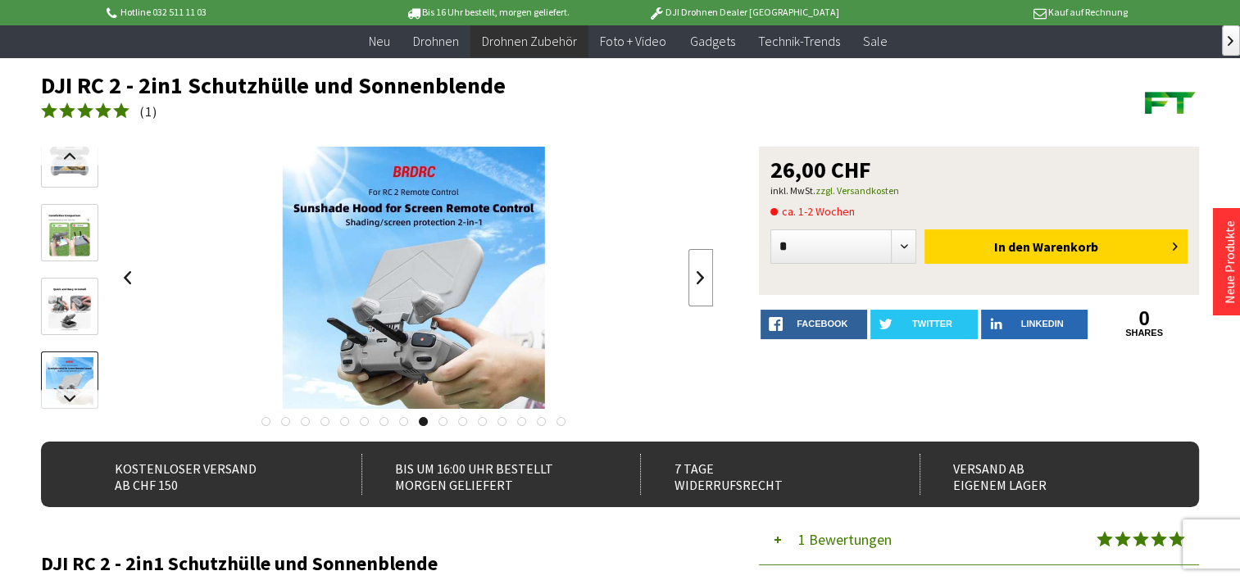 The image size is (1240, 580). Describe the element at coordinates (1043, 324) in the screenshot. I see `span: LinkedIn` at that location.